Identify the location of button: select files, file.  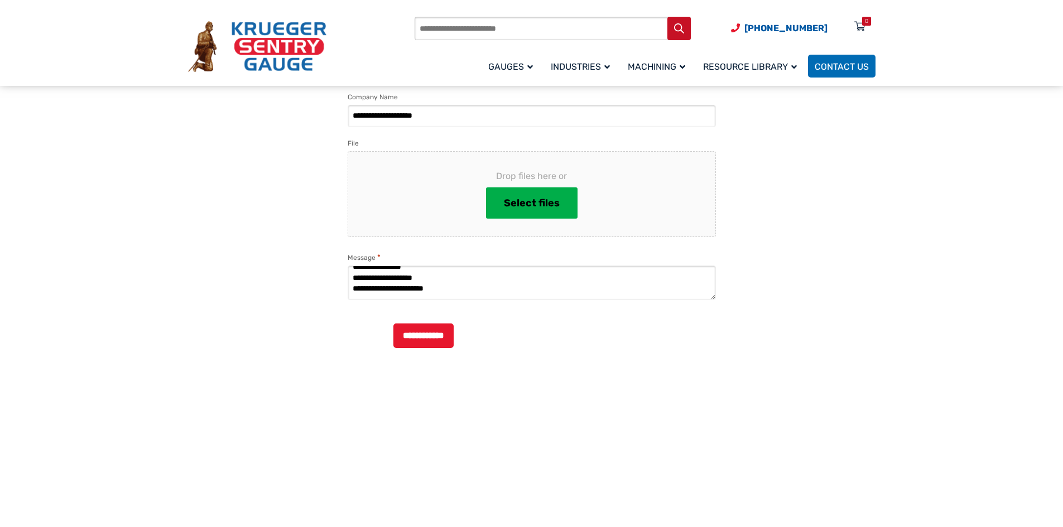
(532, 203).